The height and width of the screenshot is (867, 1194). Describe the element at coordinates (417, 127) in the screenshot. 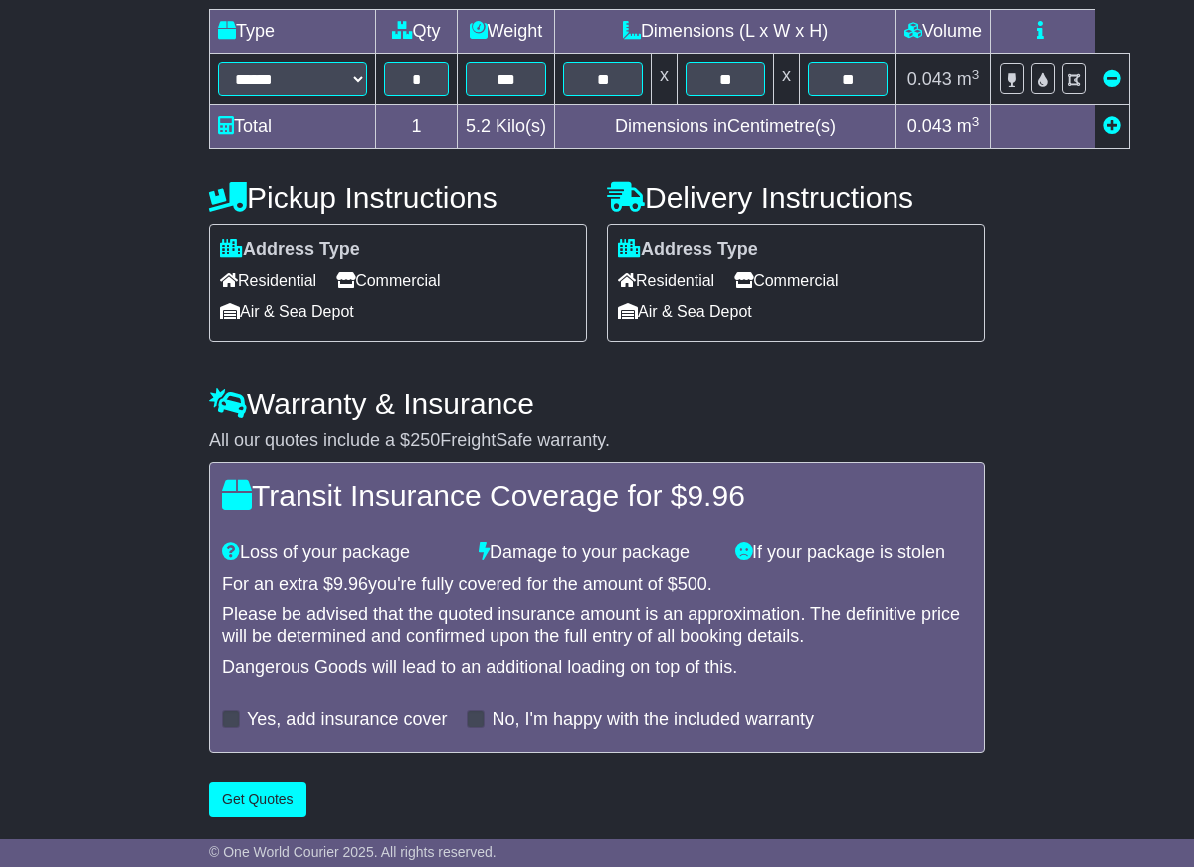

I see `td: 1` at that location.